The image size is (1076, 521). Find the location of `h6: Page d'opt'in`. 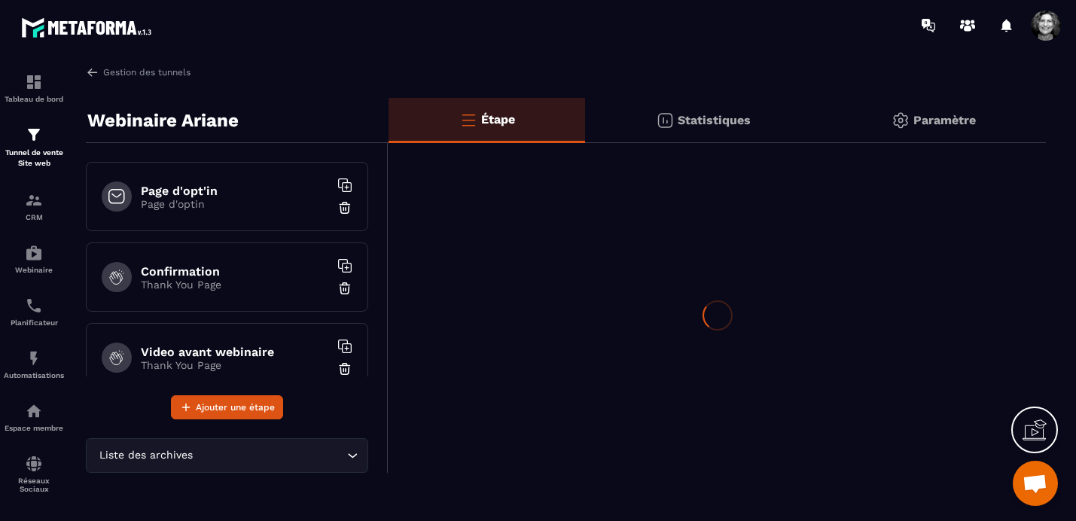

h6: Page d'opt'in is located at coordinates (235, 190).